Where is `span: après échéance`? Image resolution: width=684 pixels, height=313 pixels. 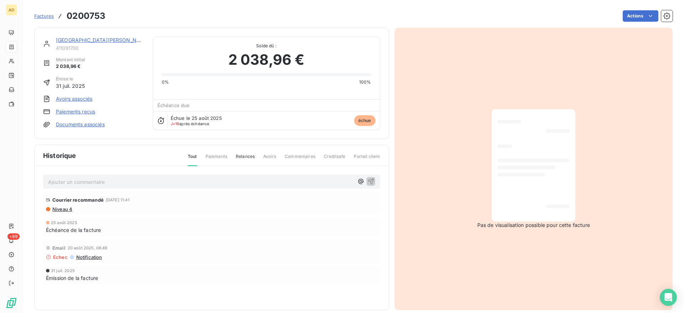
span: après échéance is located at coordinates (190, 124).